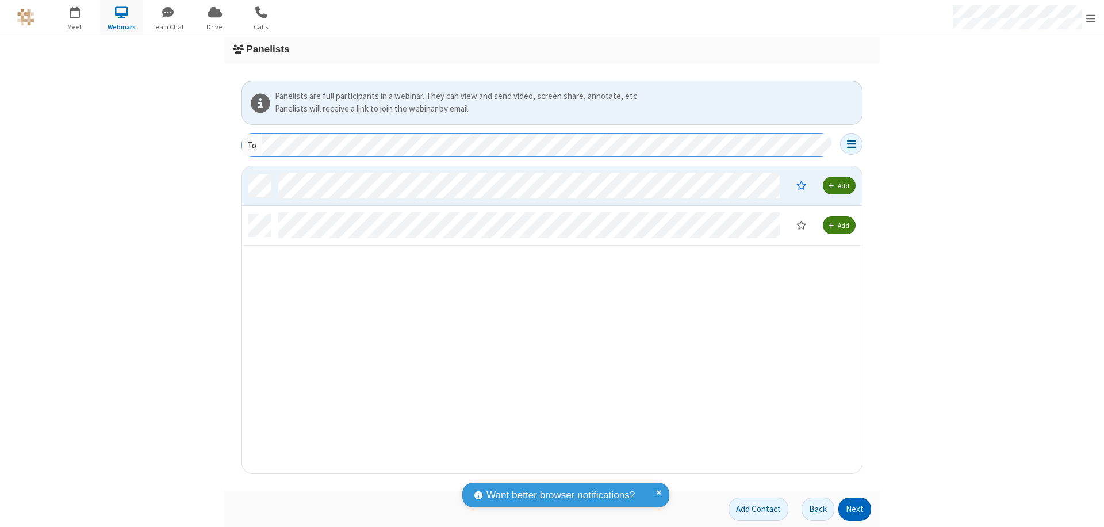 The width and height of the screenshot is (1104, 527). What do you see at coordinates (567, 109) in the screenshot?
I see `div: Panelists will receive a link to join the webinar by email.` at bounding box center [567, 109].